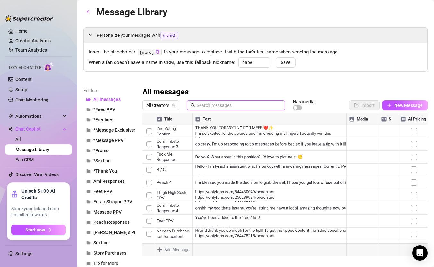 The height and width of the screenshot is (267, 434). I want to click on button: *Message Exclusives, so click(109, 130).